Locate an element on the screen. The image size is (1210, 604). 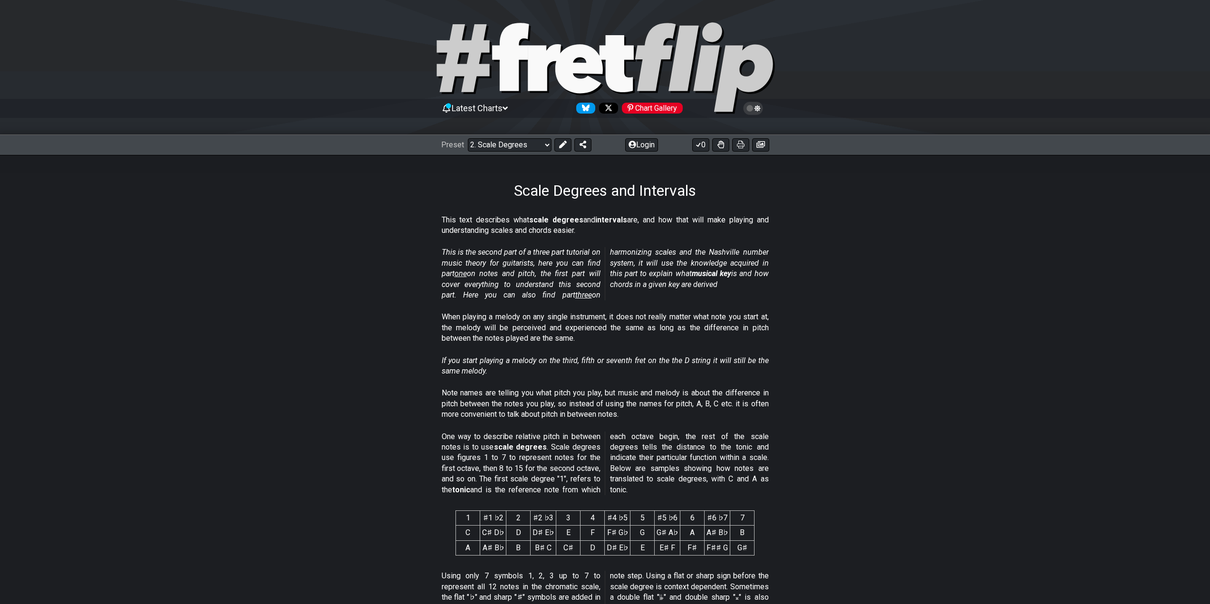
td: F♯♯ G is located at coordinates (717, 548).